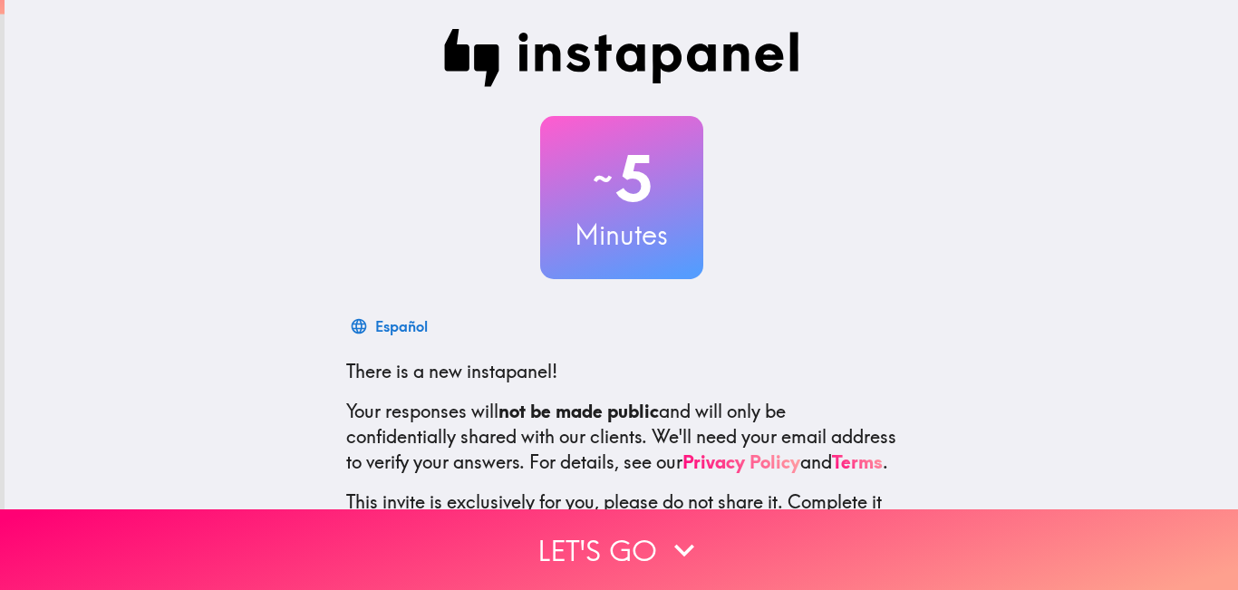  What do you see at coordinates (622, 235) in the screenshot?
I see `h3: Minutes` at bounding box center [622, 235].